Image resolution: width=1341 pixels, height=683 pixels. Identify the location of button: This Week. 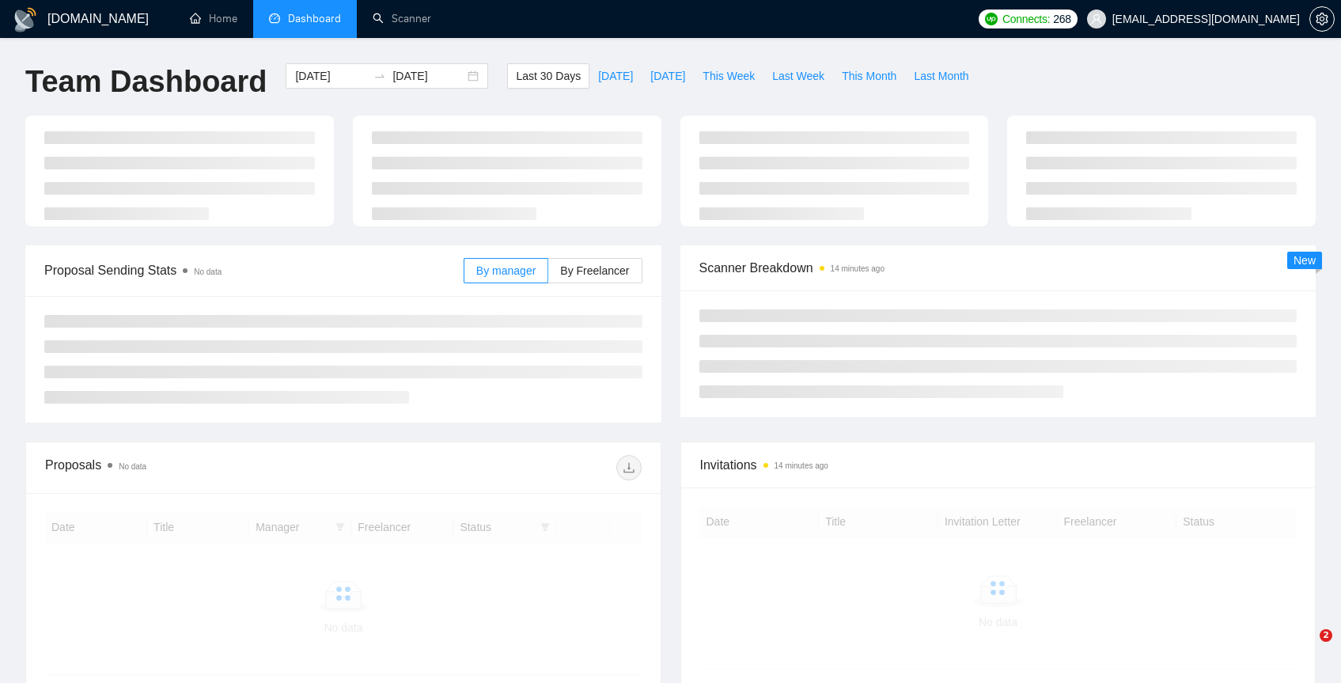
(728, 76).